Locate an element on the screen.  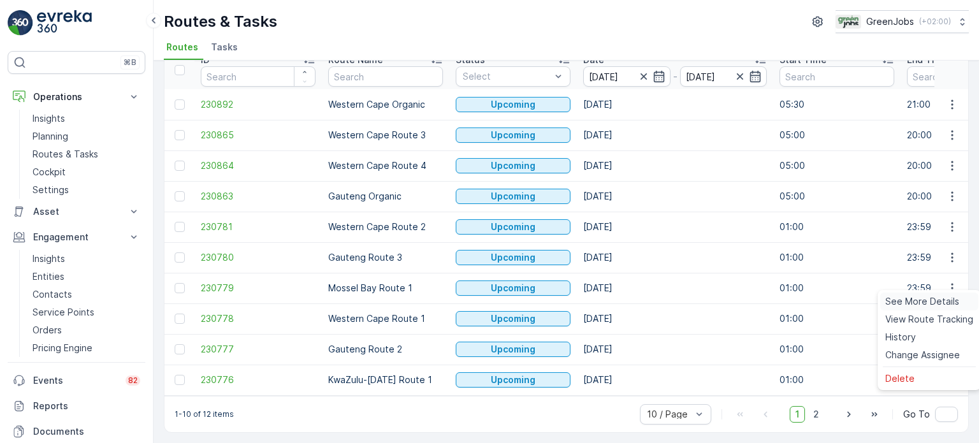
span: Delete is located at coordinates (900, 379).